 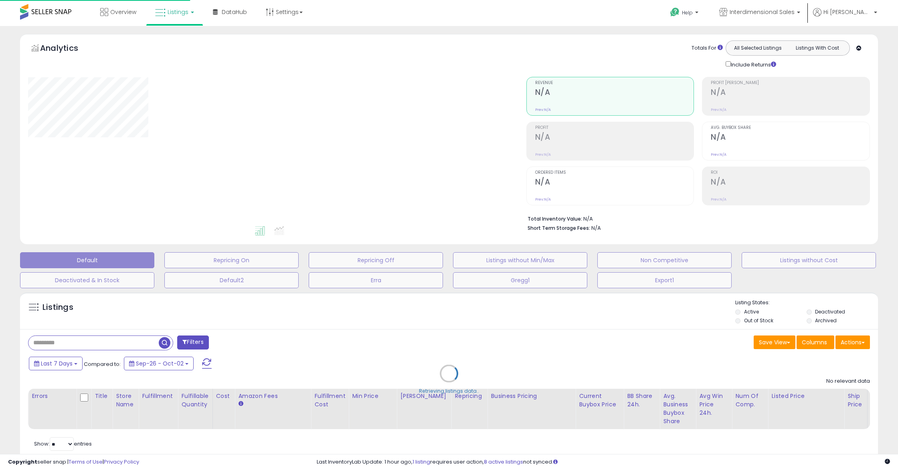 I want to click on button: Listings without Cost, so click(x=808, y=260).